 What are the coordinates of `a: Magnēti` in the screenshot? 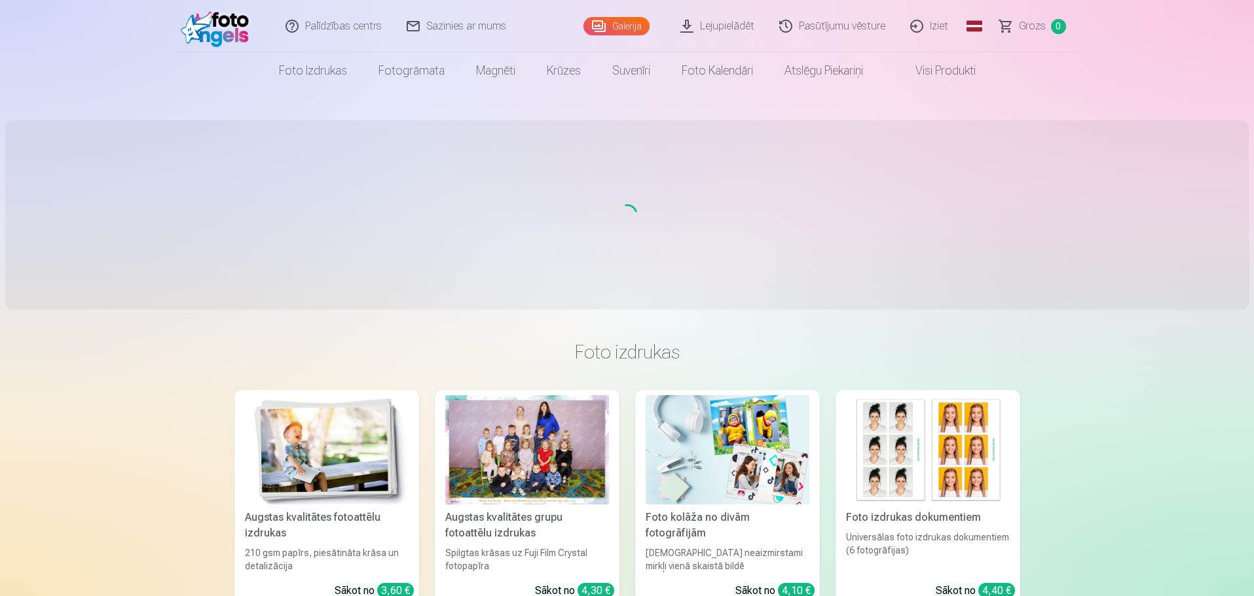 It's located at (496, 71).